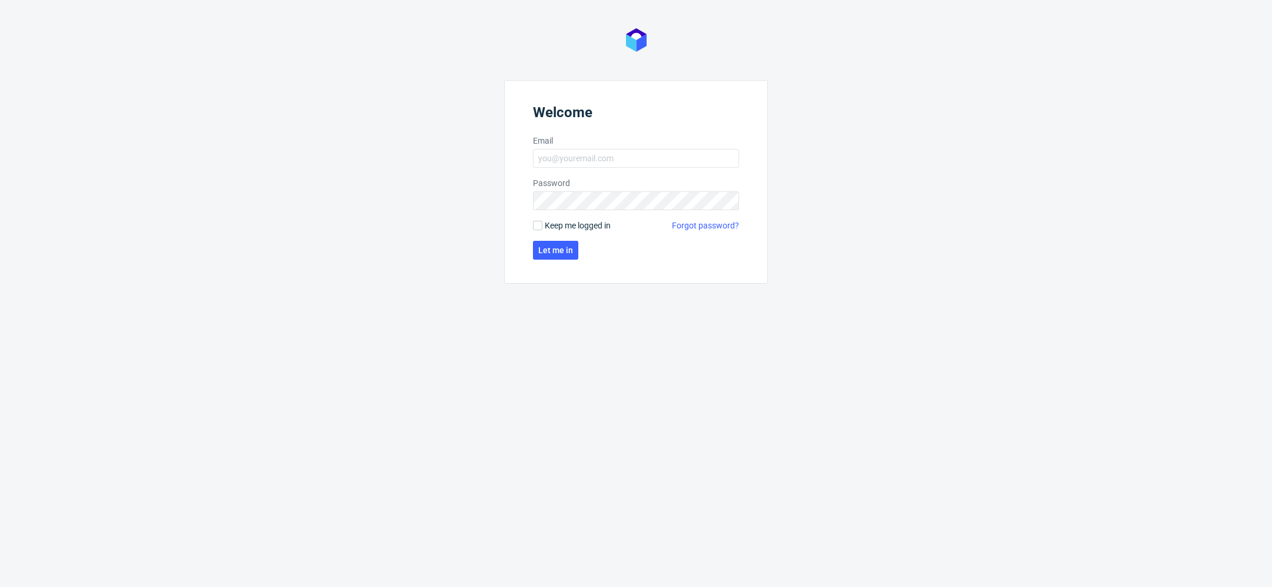 This screenshot has height=587, width=1272. I want to click on input: you@youremail.com, so click(636, 158).